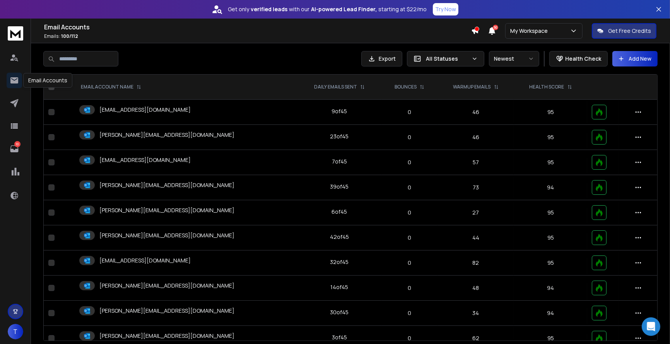 This screenshot has height=344, width=670. I want to click on div: EMAIL ACCOUNT NAME, so click(111, 87).